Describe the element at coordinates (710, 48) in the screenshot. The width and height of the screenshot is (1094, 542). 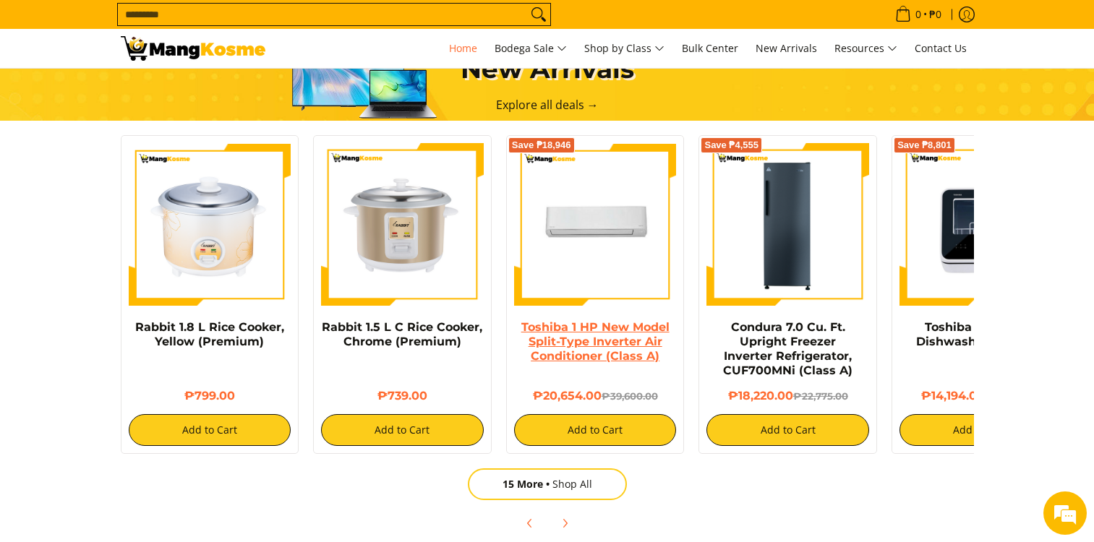
I see `span: Bulk Center` at that location.